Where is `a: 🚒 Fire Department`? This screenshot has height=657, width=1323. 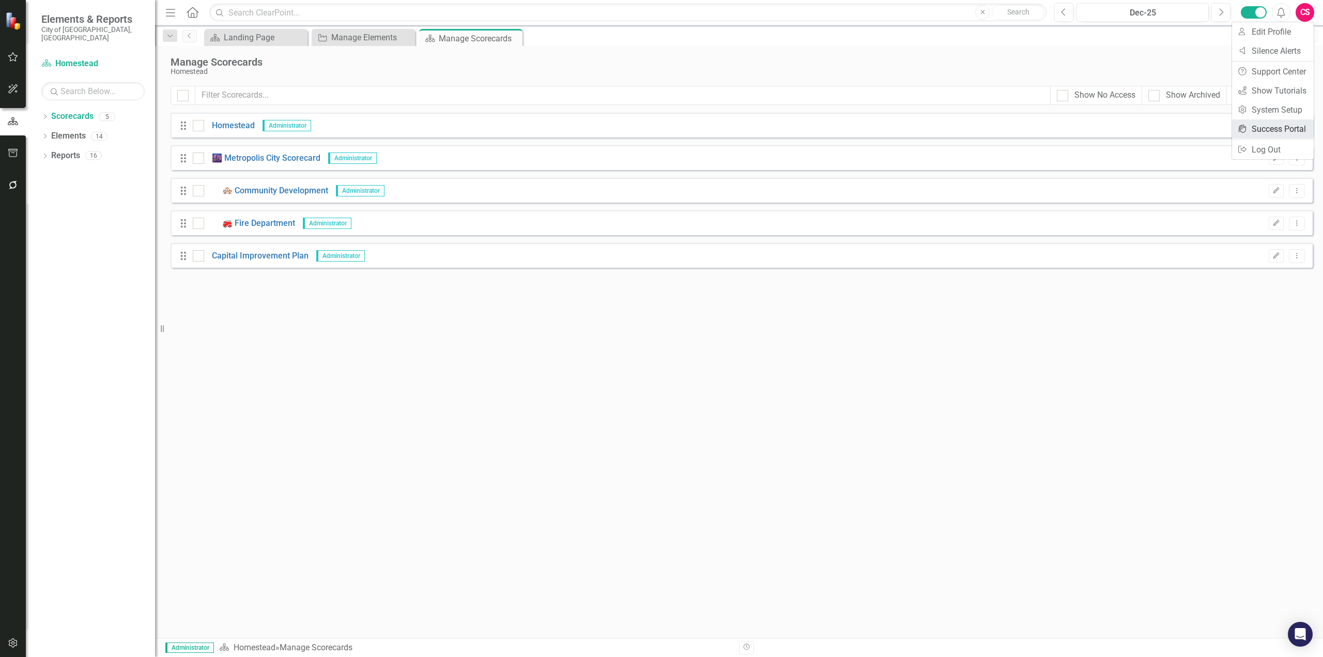 a: 🚒 Fire Department is located at coordinates (250, 223).